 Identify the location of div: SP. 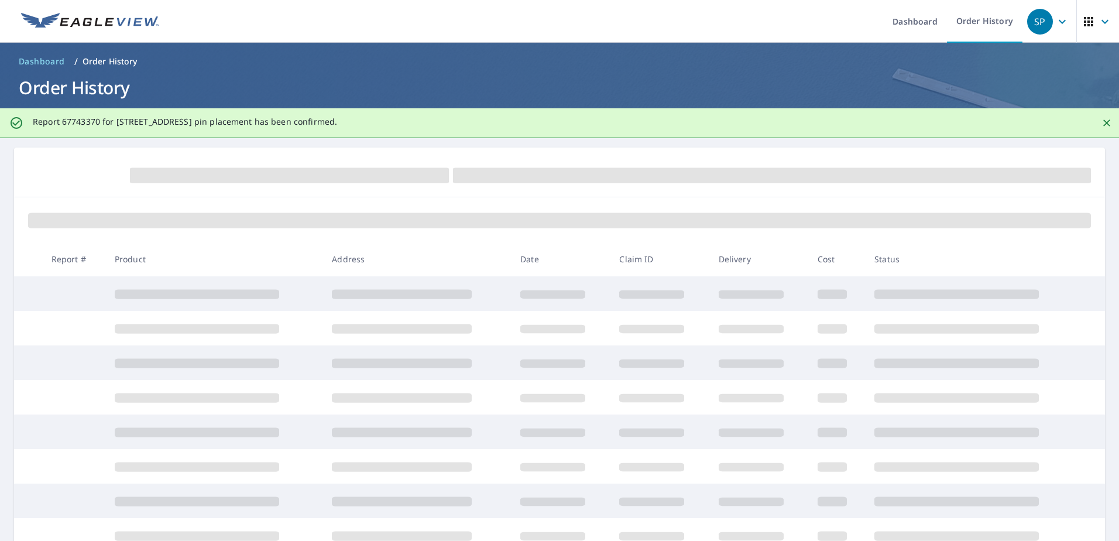
(1040, 22).